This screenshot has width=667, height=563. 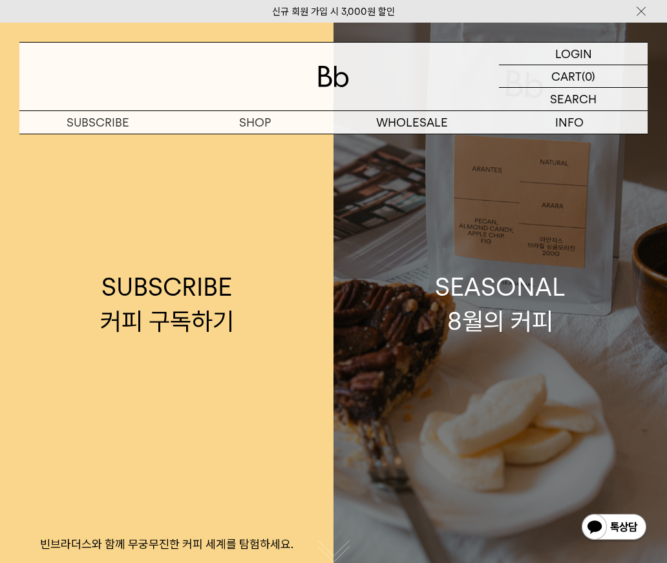 What do you see at coordinates (333, 76) in the screenshot?
I see `img: 로고` at bounding box center [333, 76].